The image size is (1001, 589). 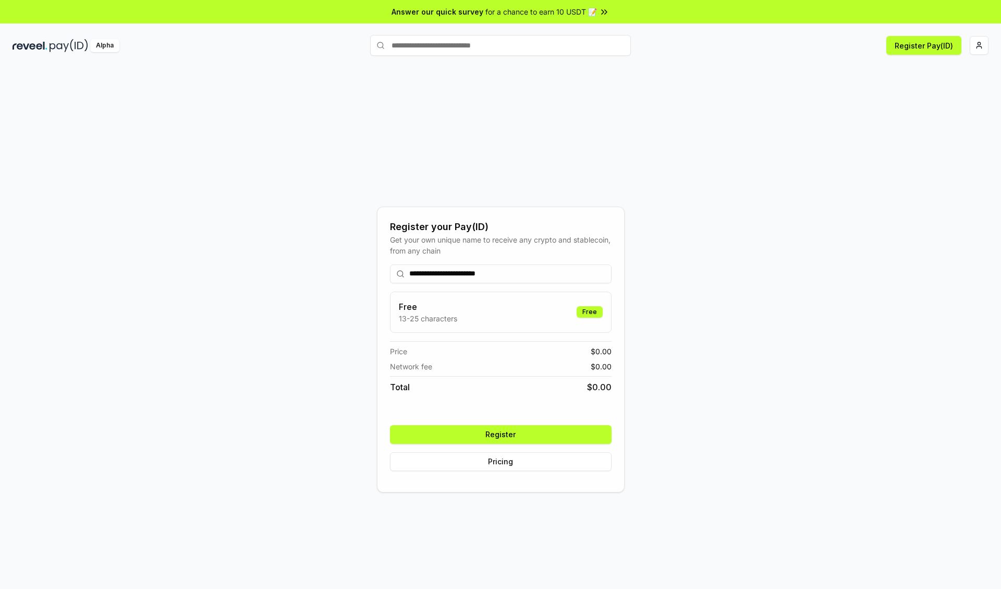 What do you see at coordinates (69, 45) in the screenshot?
I see `img: pay_id` at bounding box center [69, 45].